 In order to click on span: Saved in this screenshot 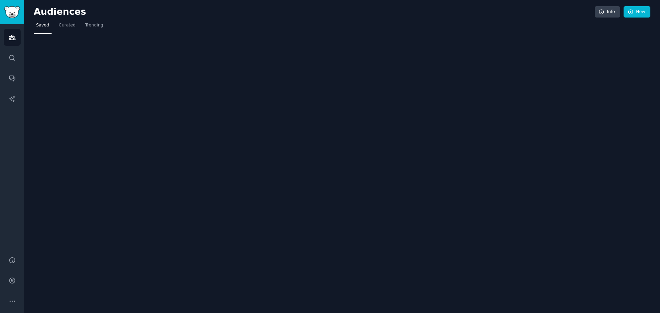, I will do `click(43, 25)`.